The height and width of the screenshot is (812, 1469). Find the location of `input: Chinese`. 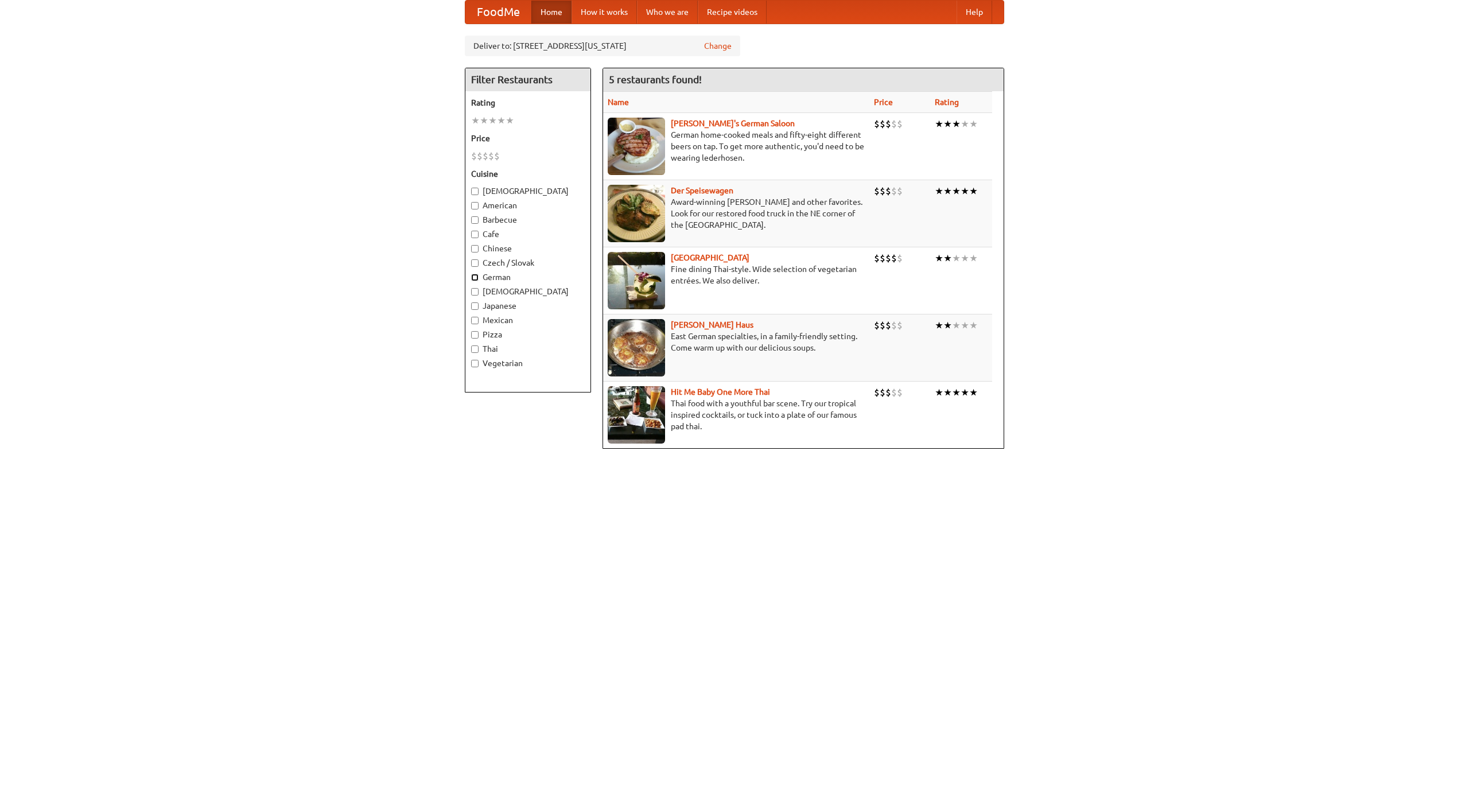

input: Chinese is located at coordinates (474, 248).